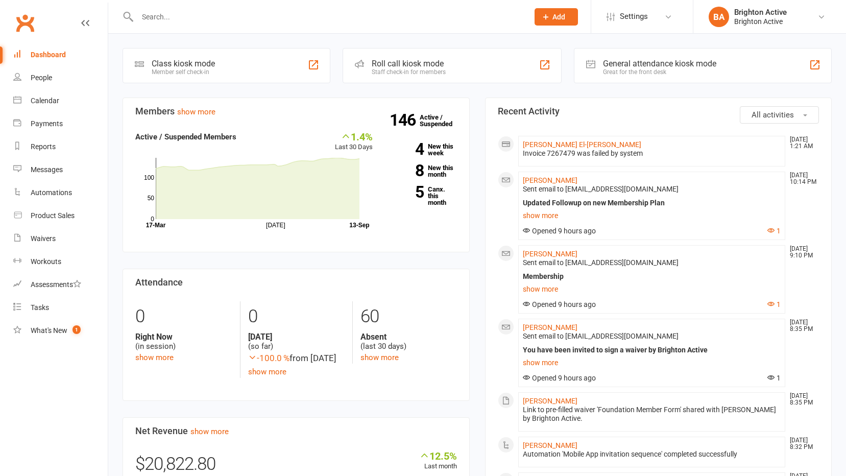 This screenshot has height=476, width=846. What do you see at coordinates (438, 461) in the screenshot?
I see `div: Last month` at bounding box center [438, 461].